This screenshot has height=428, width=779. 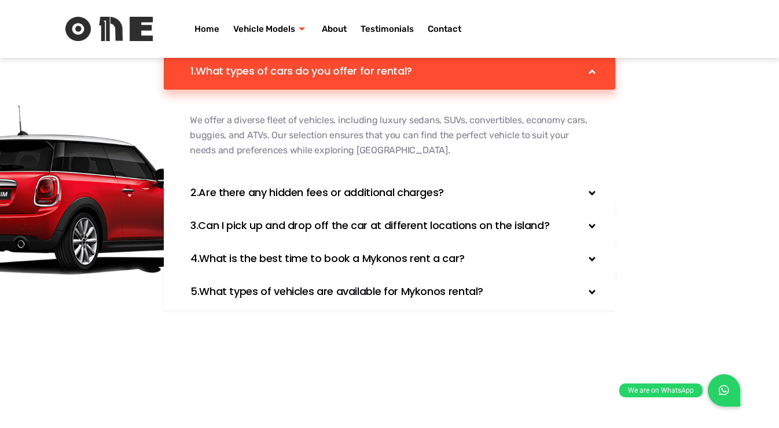 I want to click on a: Testimonials, so click(x=387, y=29).